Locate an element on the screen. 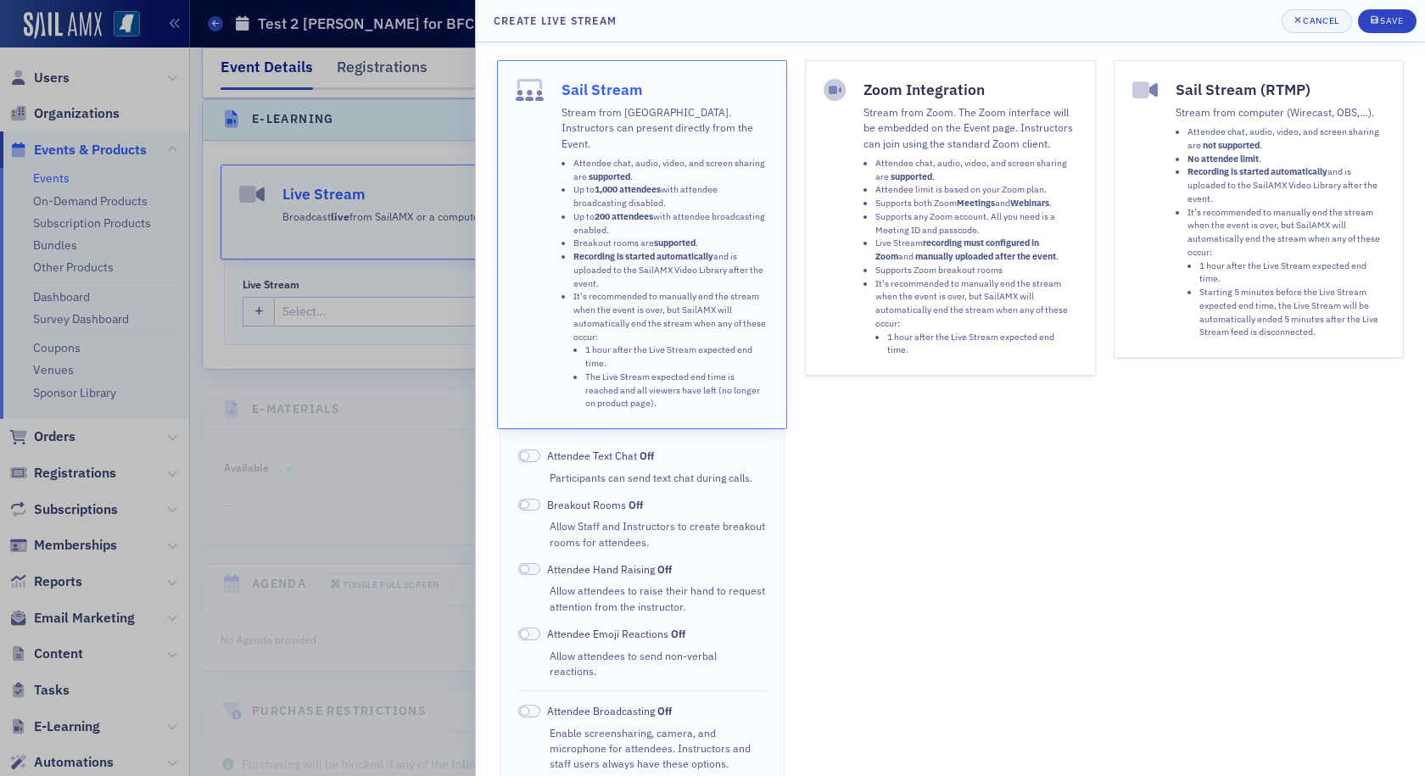  h4: Zoom Integration is located at coordinates (970, 90).